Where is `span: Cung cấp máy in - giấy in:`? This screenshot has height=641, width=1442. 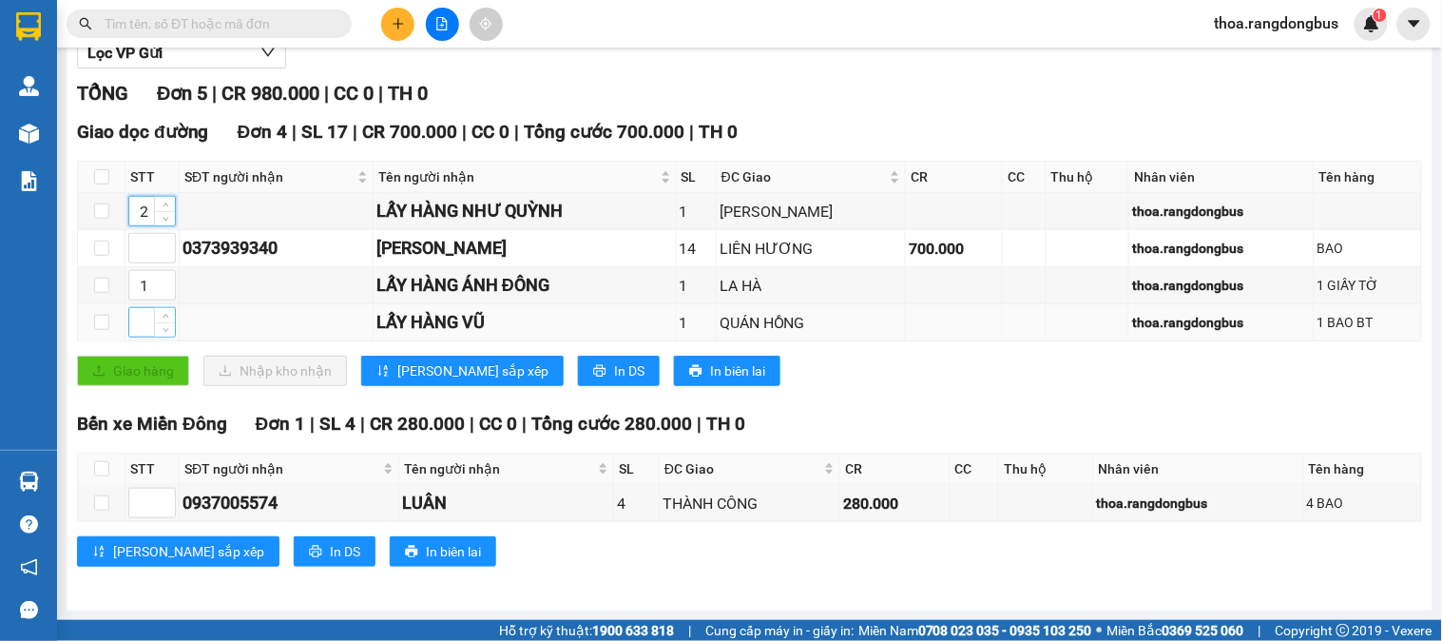 span: Cung cấp máy in - giấy in: is located at coordinates (780, 630).